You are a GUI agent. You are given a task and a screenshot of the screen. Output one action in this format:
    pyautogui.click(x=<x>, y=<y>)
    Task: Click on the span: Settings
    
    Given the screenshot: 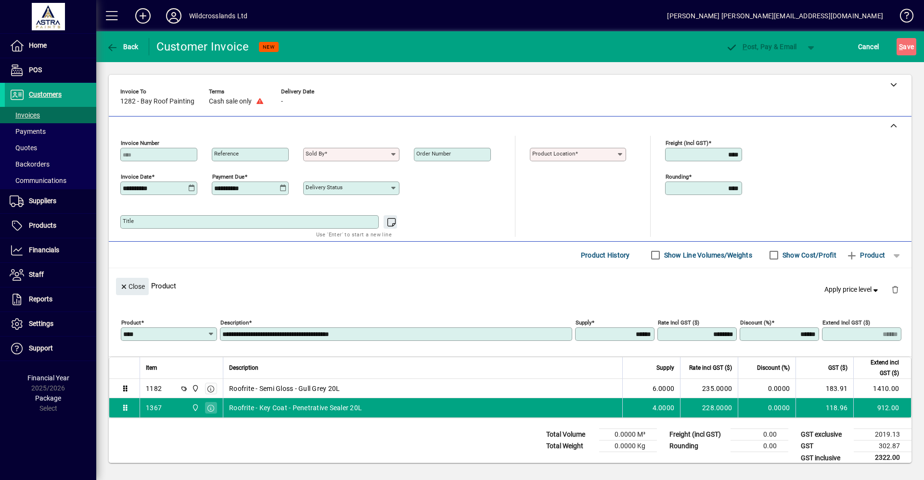 What is the action you would take?
    pyautogui.click(x=41, y=323)
    